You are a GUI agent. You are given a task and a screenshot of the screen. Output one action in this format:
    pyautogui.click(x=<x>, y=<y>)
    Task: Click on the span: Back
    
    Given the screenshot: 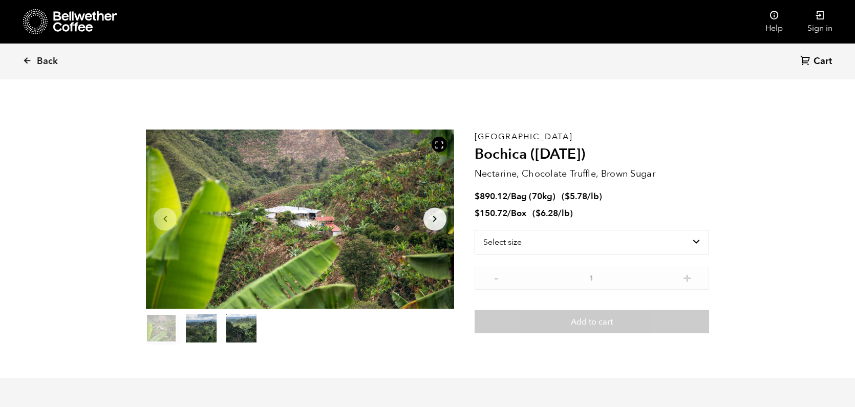 What is the action you would take?
    pyautogui.click(x=47, y=61)
    